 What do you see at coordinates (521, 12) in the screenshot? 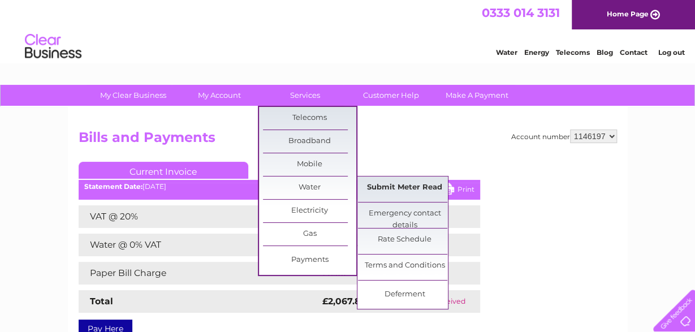
I see `span: 0333 014 3131` at bounding box center [521, 12].